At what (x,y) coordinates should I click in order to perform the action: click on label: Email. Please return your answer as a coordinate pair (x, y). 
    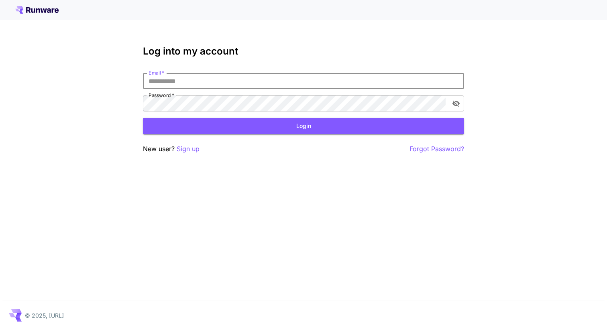
    Looking at the image, I should click on (156, 73).